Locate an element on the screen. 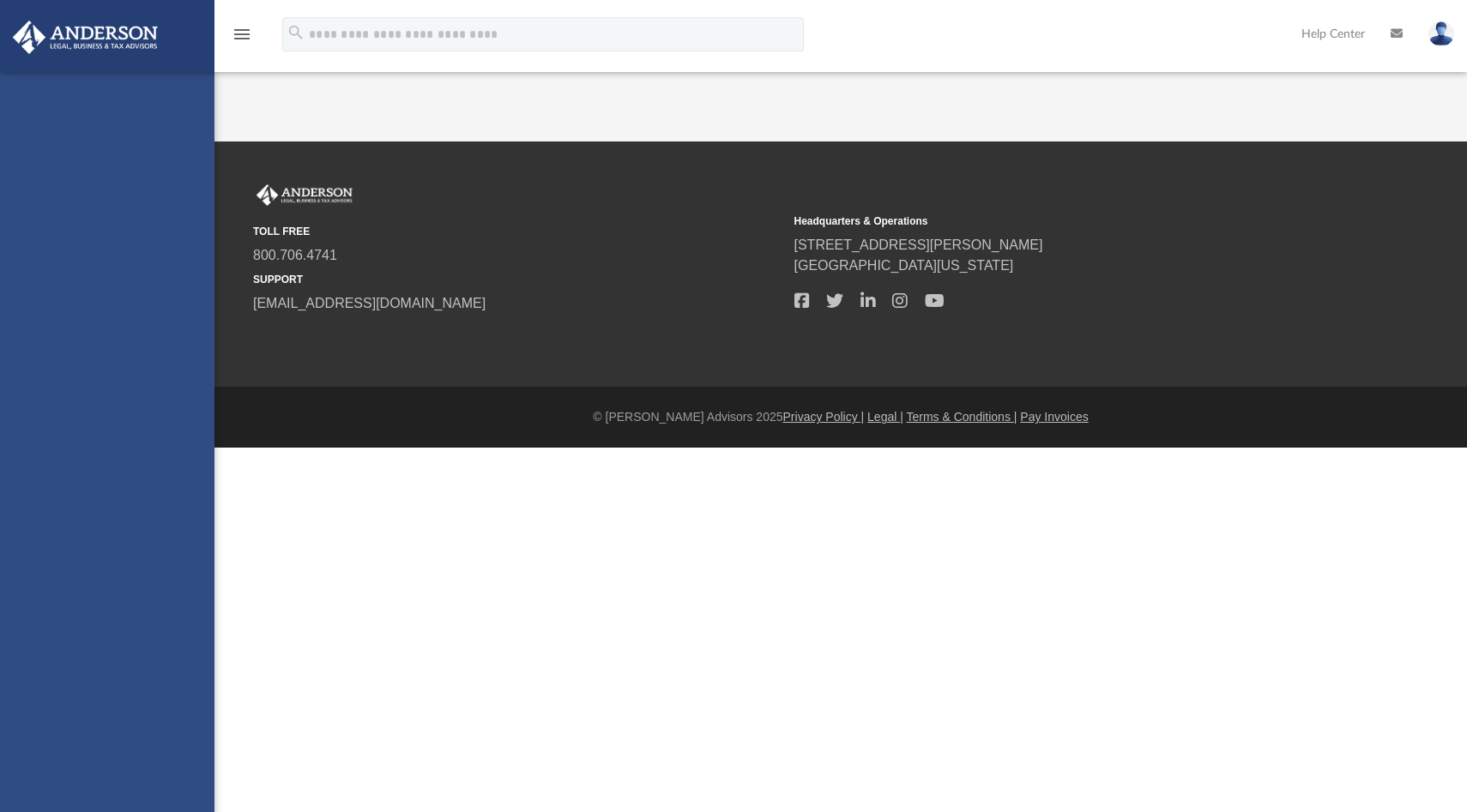 This screenshot has width=1467, height=812. a: 800.706.4741 is located at coordinates (295, 255).